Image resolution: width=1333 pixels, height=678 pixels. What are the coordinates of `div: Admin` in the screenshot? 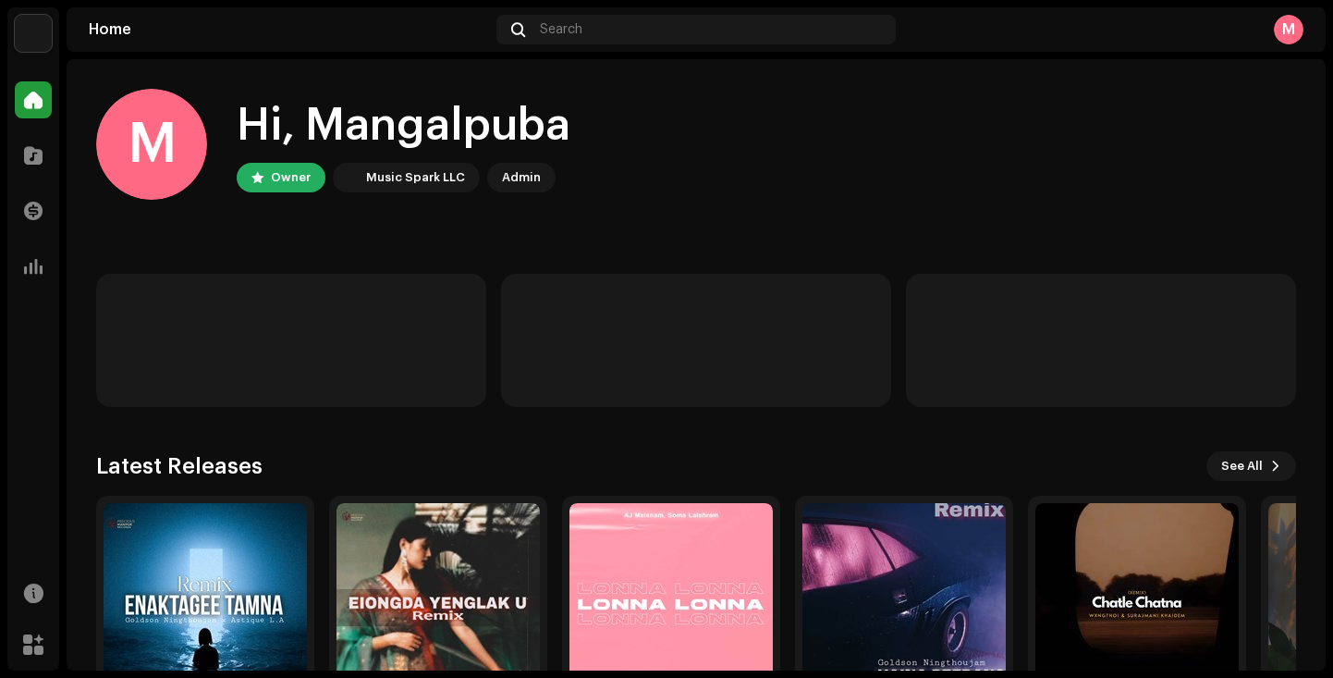 It's located at (521, 177).